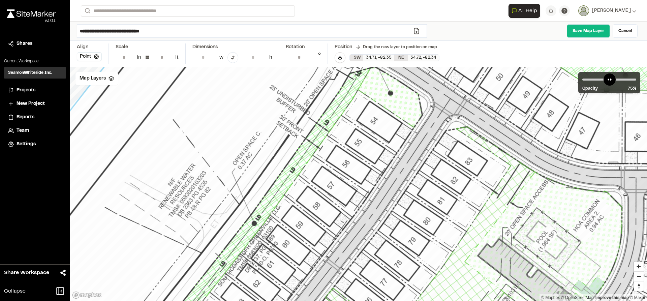 This screenshot has width=647, height=301. What do you see at coordinates (612, 298) in the screenshot?
I see `a: Map feedback` at bounding box center [612, 298].